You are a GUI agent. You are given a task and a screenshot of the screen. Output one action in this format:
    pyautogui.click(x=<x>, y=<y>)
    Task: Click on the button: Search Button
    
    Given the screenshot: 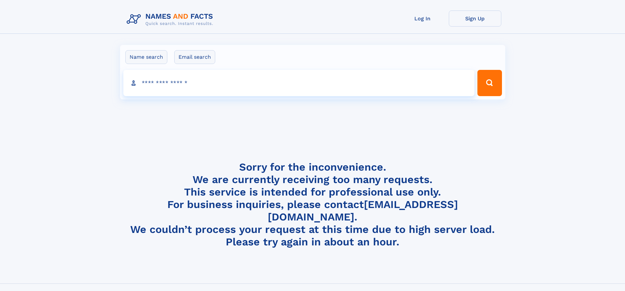 What is the action you would take?
    pyautogui.click(x=489, y=83)
    